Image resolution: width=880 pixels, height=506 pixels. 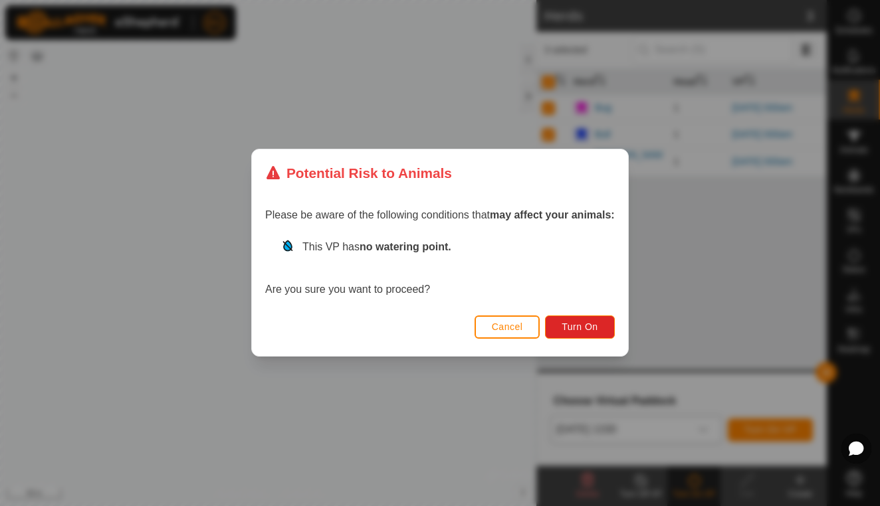 I want to click on div: Are you sure you want to proceed?, so click(x=440, y=269).